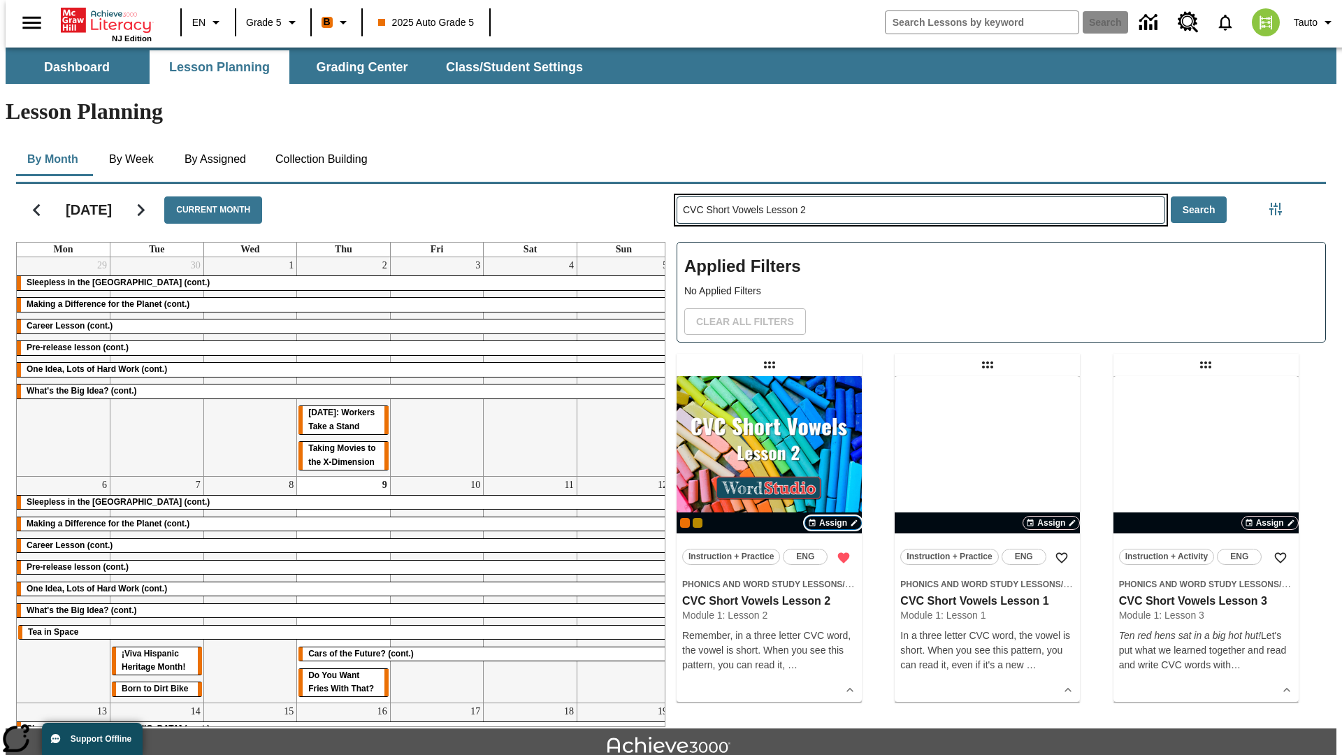  Describe the element at coordinates (1315, 22) in the screenshot. I see `button: Profile/Settings` at that location.